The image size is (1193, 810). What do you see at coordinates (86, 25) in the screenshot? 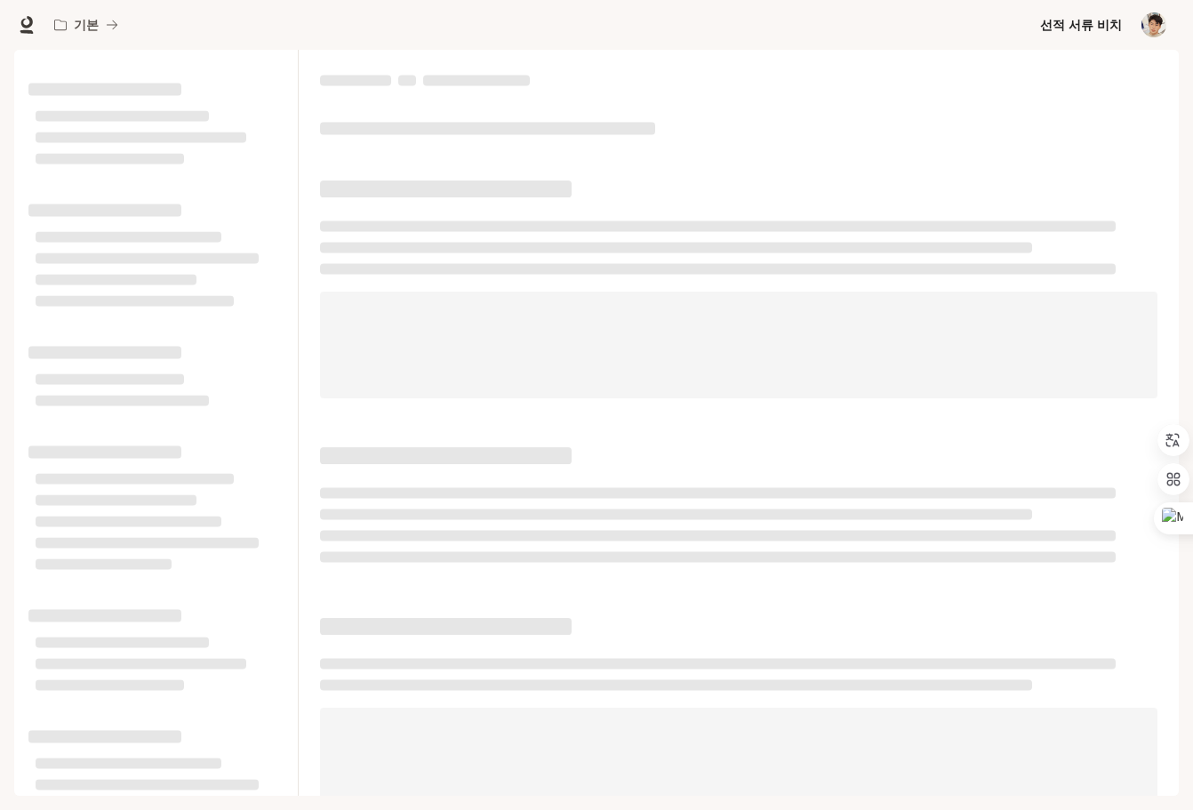
I see `button: 모든 작업 공간` at bounding box center [86, 25].